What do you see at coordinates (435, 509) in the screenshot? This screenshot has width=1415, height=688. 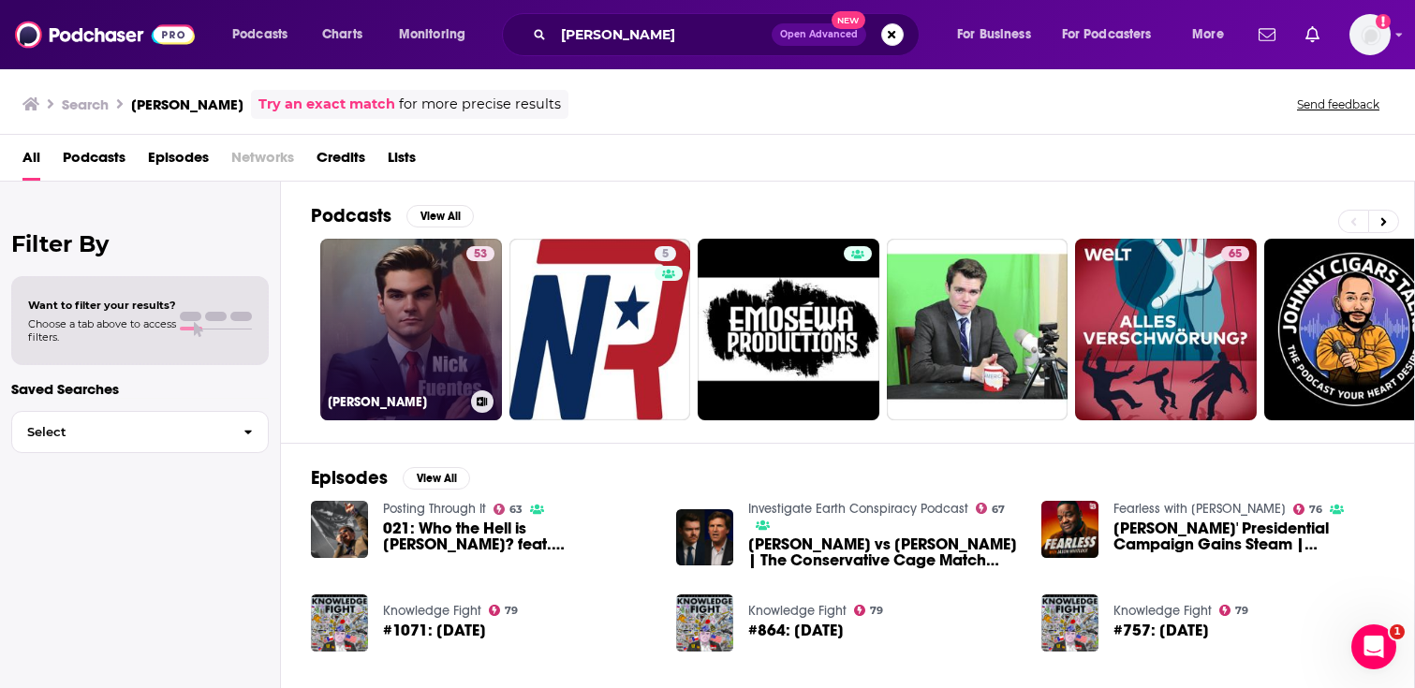 I see `a: Posting Through It` at bounding box center [435, 509].